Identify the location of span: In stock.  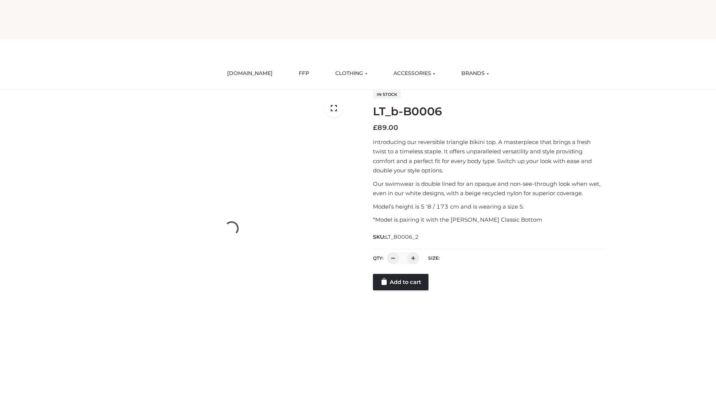
(387, 94).